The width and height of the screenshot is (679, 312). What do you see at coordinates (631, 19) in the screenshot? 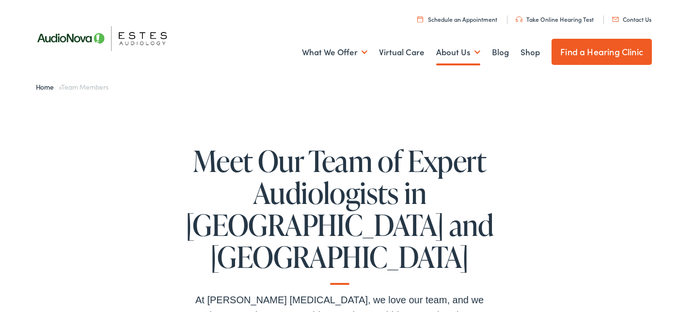
I see `a: Contact Us` at bounding box center [631, 19].